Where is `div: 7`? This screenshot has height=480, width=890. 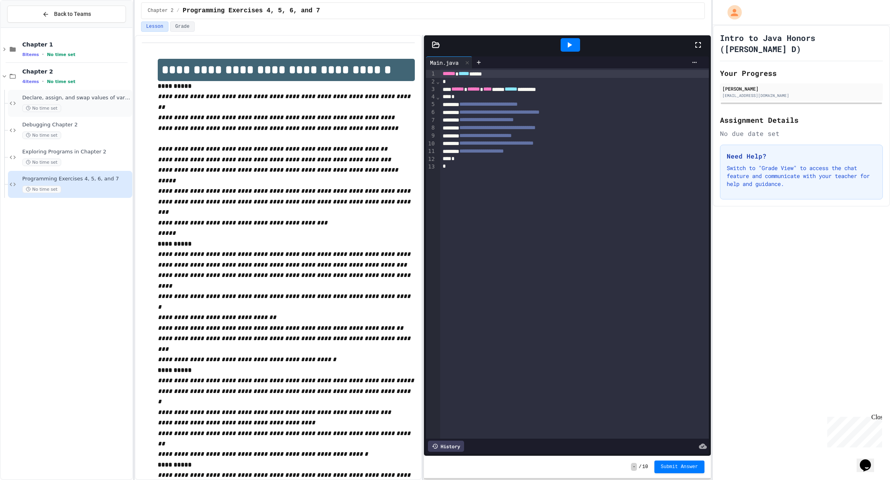 div: 7 is located at coordinates (431, 120).